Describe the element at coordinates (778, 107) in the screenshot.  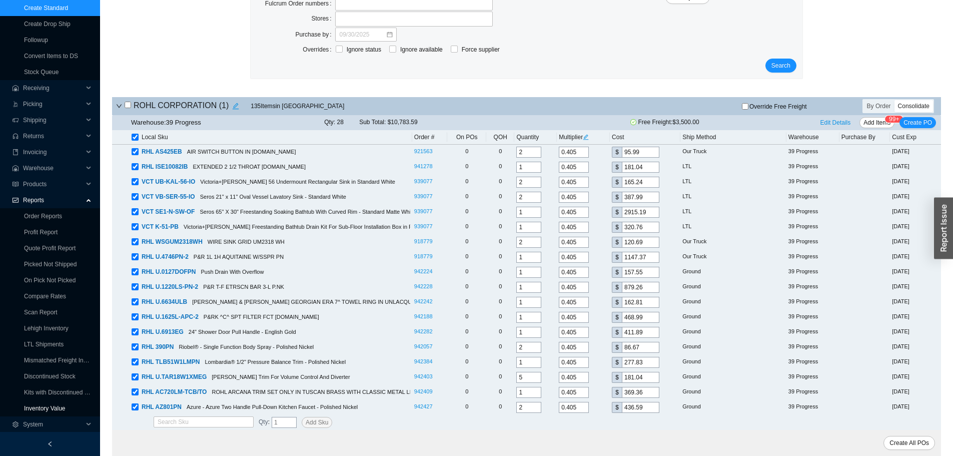
I see `span: Override Free Freight` at that location.